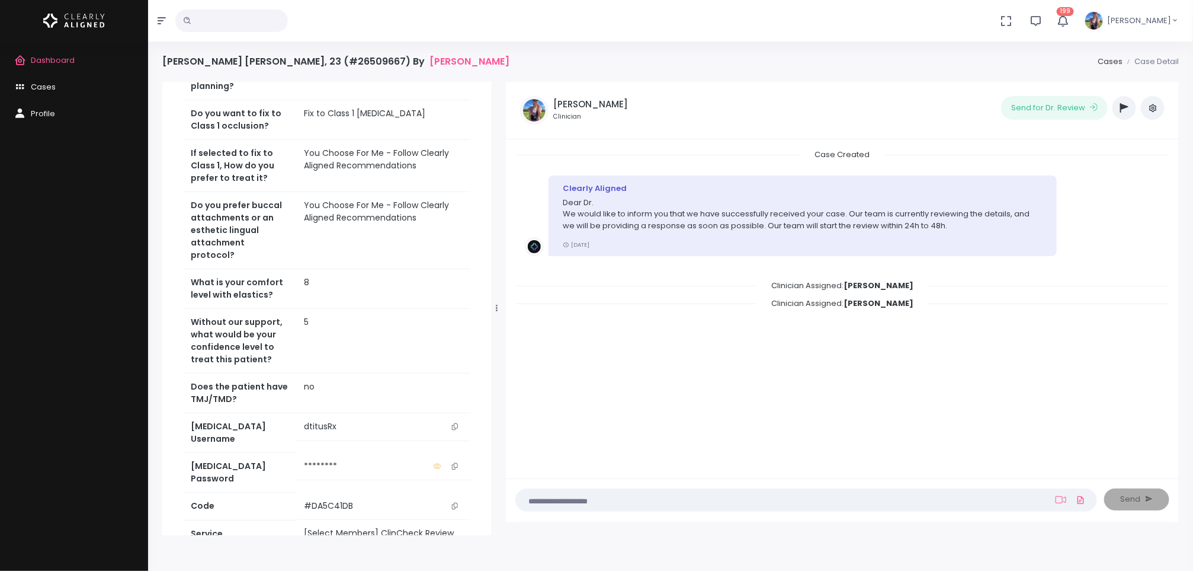 This screenshot has height=571, width=1193. What do you see at coordinates (842, 154) in the screenshot?
I see `span: Case Created` at bounding box center [842, 154].